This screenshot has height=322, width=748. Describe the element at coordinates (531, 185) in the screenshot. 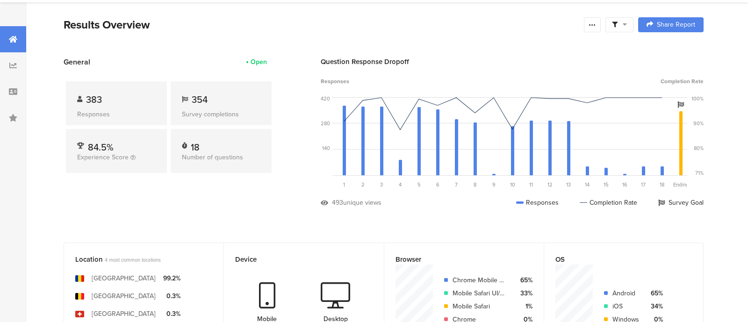

I see `span: 11` at that location.